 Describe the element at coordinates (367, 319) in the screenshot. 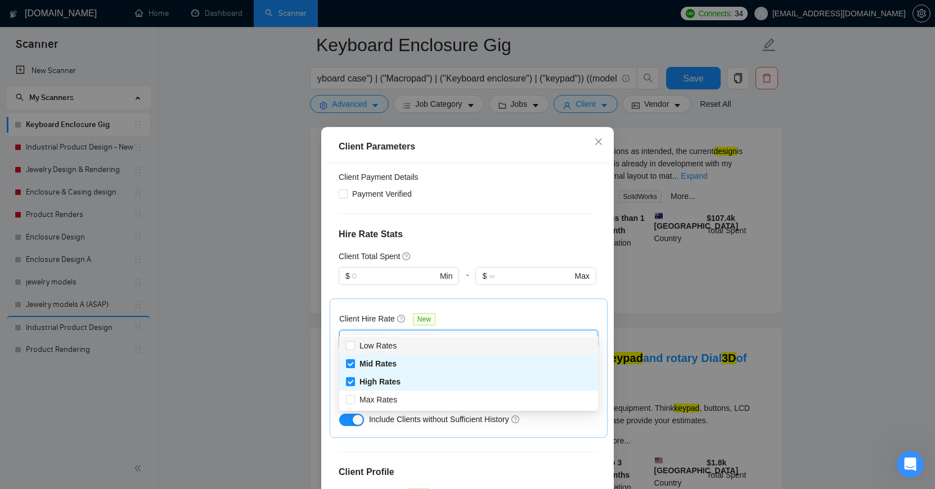

I see `h5: Client Hire Rate` at that location.